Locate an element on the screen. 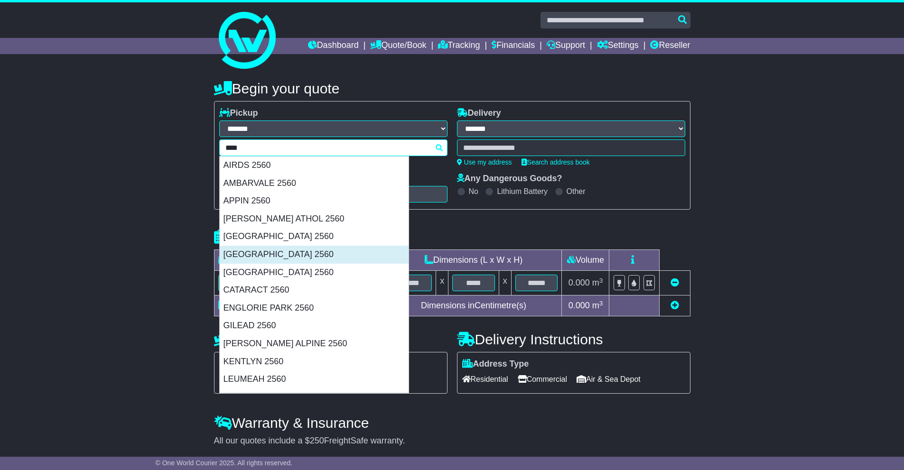 This screenshot has height=470, width=904. div: ENGLORIE PARK 2560 is located at coordinates (314, 308).